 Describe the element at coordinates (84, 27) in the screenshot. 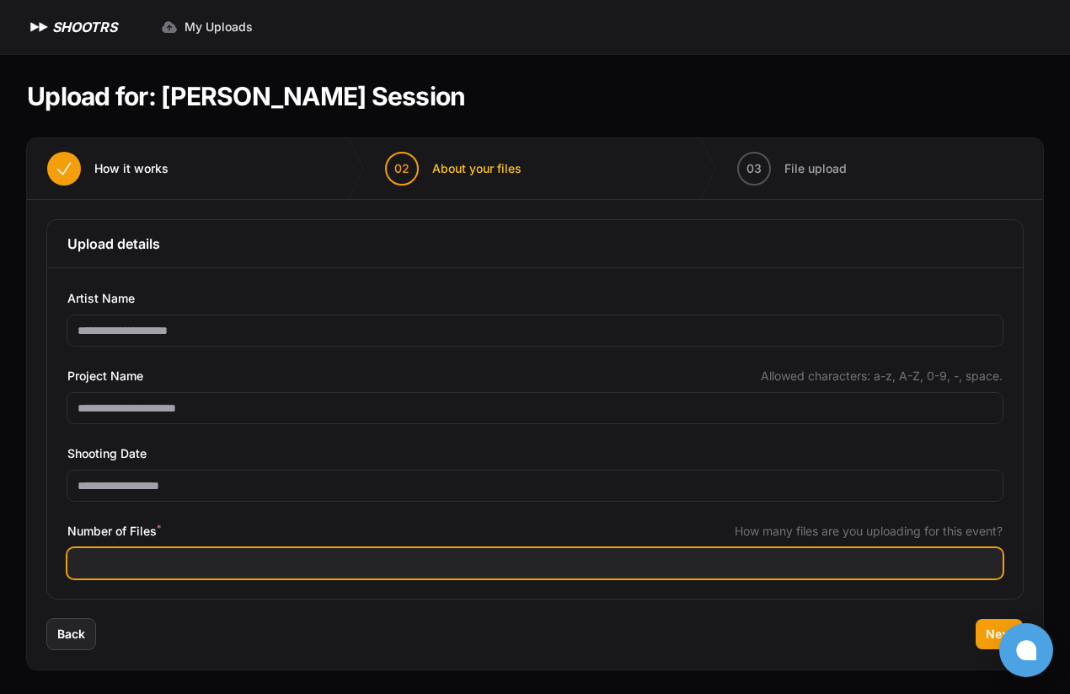

I see `h1: SHOOTRS` at that location.